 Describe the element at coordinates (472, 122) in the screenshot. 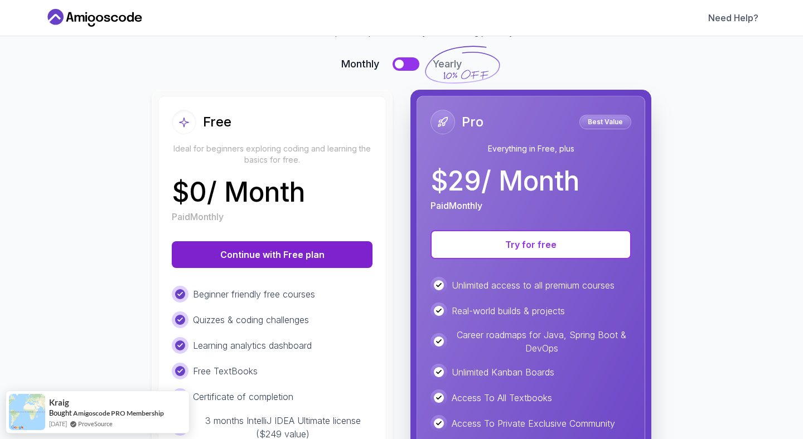

I see `h2: Pro` at that location.